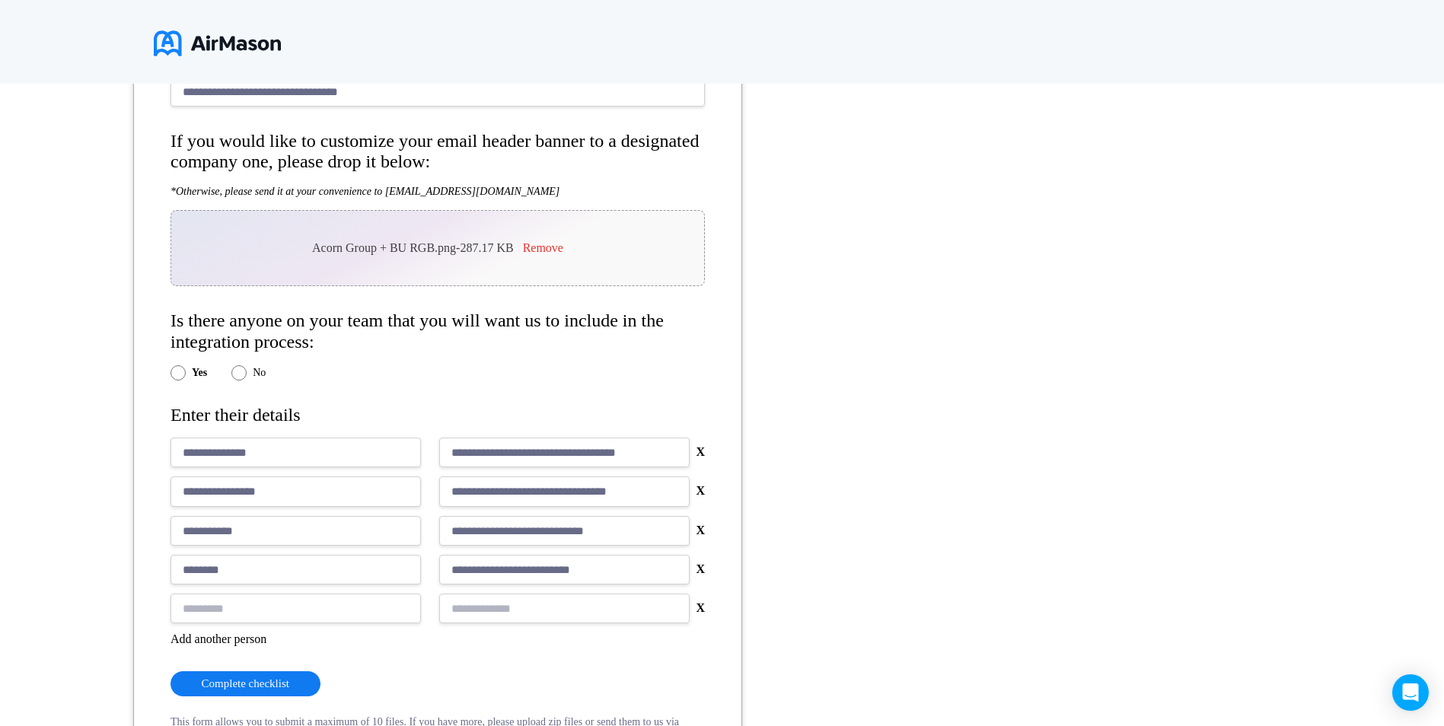  I want to click on div: Acorn Group + BU RGB.png - 287.17 KB, so click(438, 248).